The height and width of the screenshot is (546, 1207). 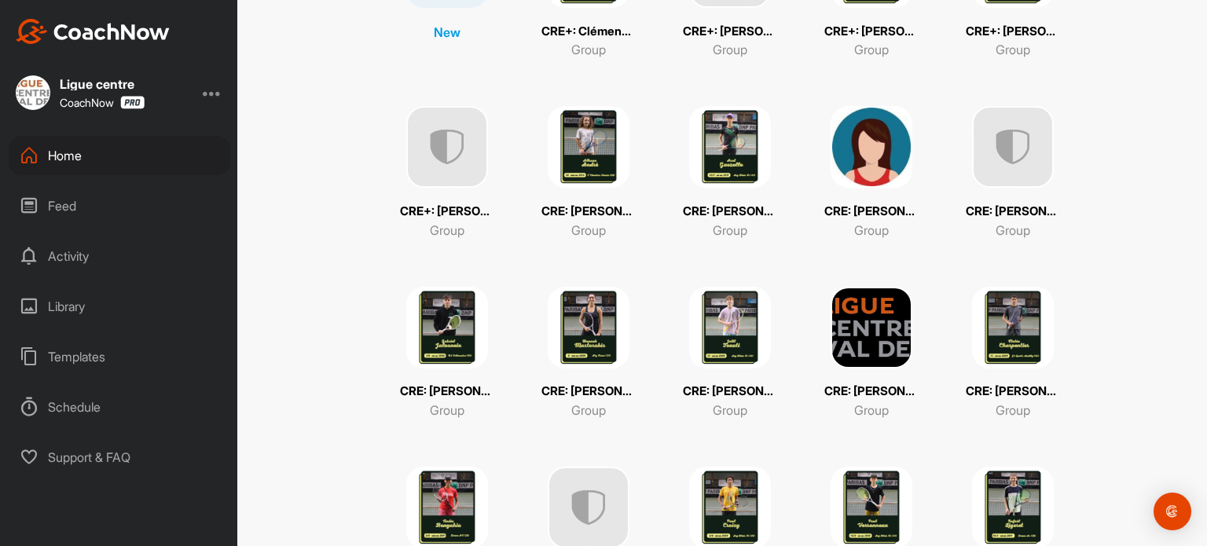 I want to click on div: Library, so click(x=119, y=306).